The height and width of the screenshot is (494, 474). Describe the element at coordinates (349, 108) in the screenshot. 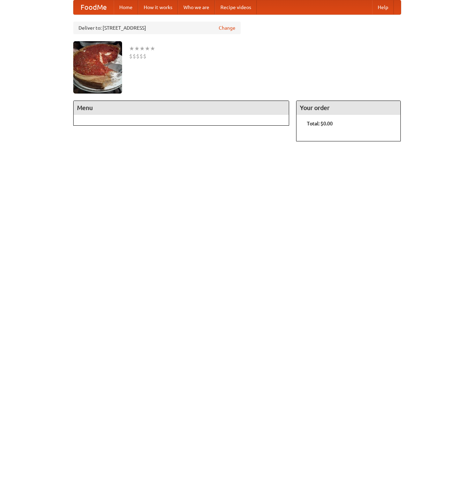

I see `h4: Your order` at that location.